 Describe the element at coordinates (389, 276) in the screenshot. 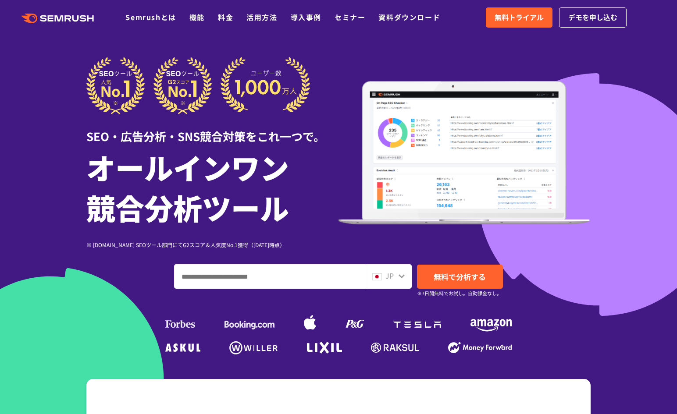

I see `span: JP` at that location.